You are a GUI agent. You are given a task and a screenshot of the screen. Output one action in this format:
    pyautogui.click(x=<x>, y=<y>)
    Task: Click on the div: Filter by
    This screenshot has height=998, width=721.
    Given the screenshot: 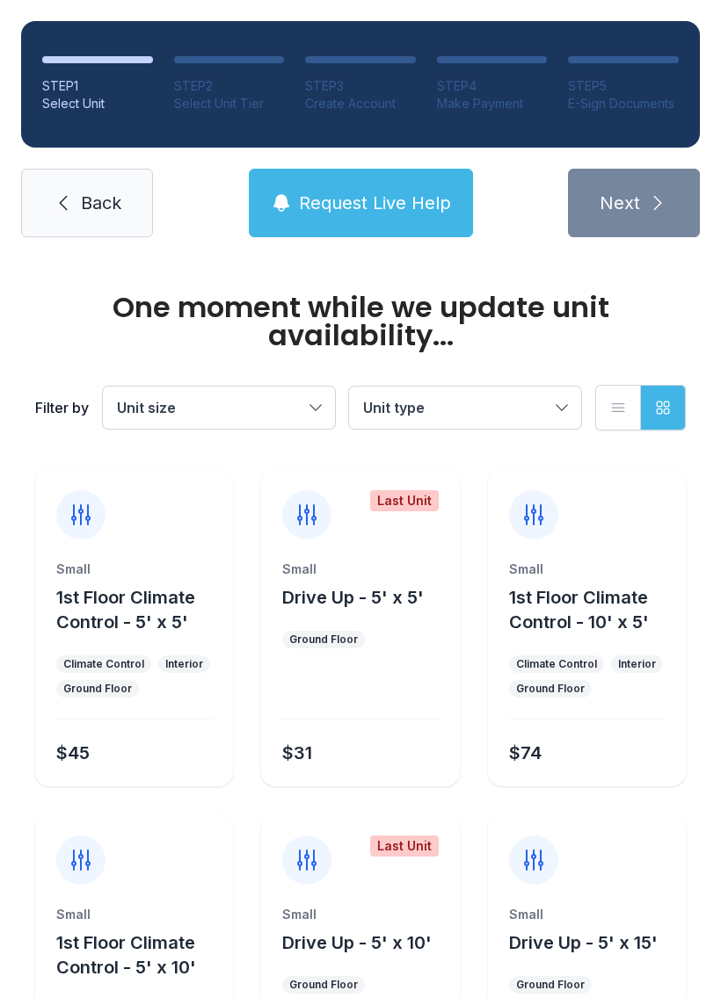 What is the action you would take?
    pyautogui.click(x=62, y=408)
    